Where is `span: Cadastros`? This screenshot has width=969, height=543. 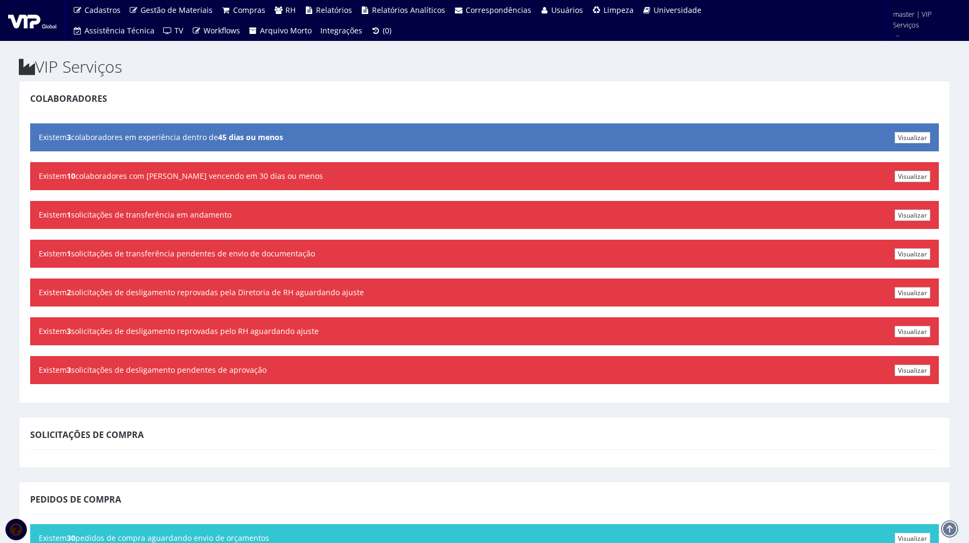
span: Cadastros is located at coordinates (102, 10).